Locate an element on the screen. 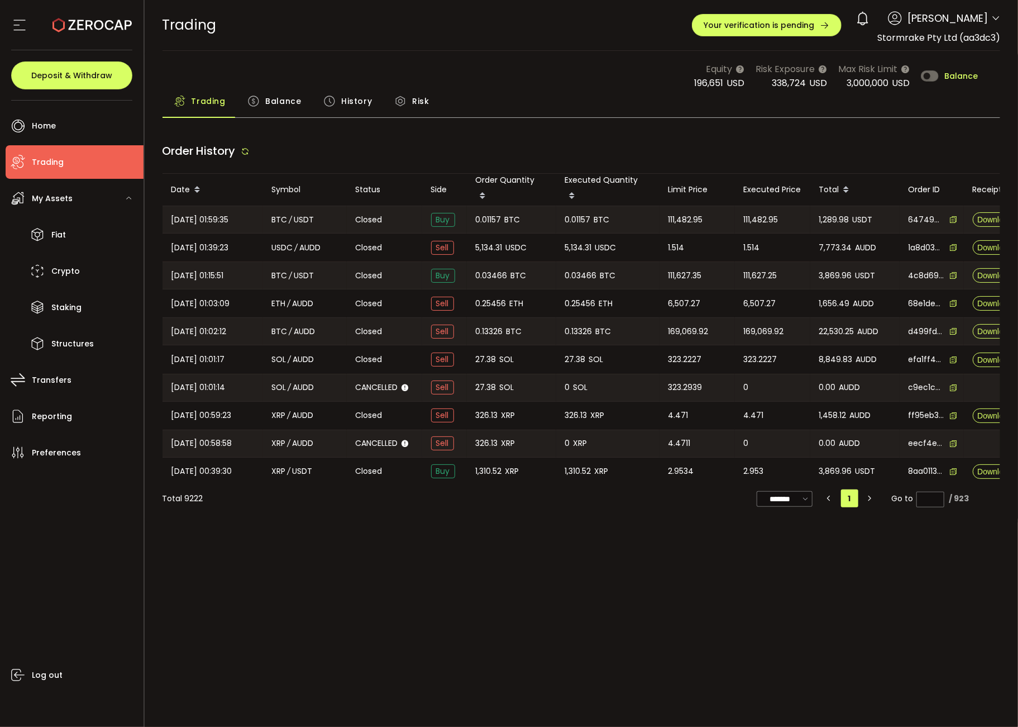 Image resolution: width=1018 pixels, height=727 pixels. span: c9ec1c8b-951d-469f-9846-78b711703968 is located at coordinates (927, 387).